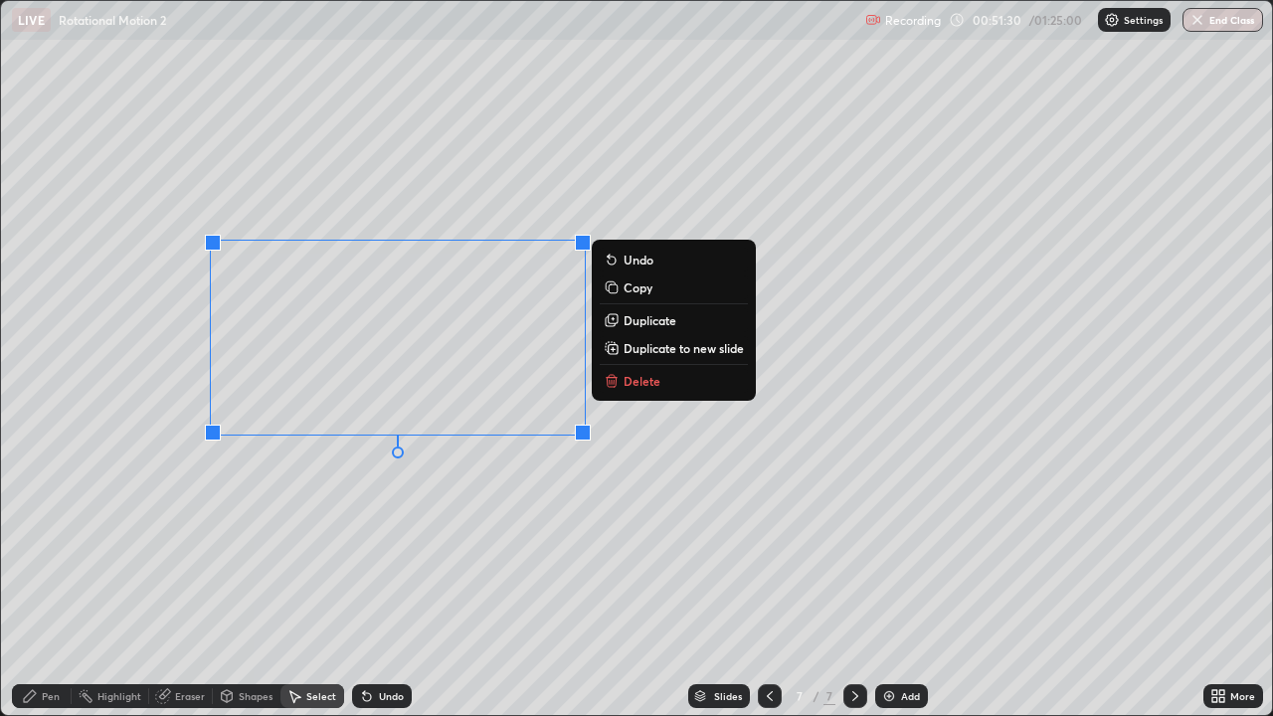 This screenshot has height=716, width=1273. I want to click on p: Undo, so click(638, 260).